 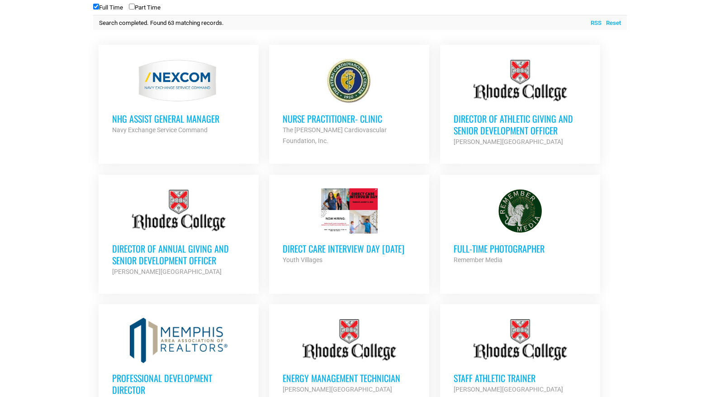 I want to click on strong: Remember Media, so click(x=478, y=260).